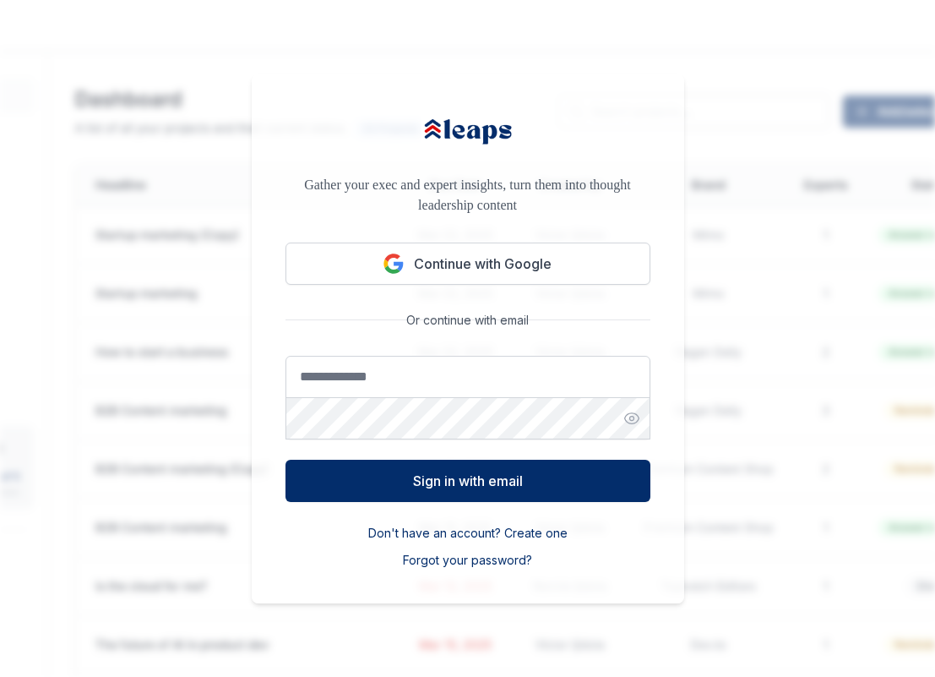  Describe the element at coordinates (468, 533) in the screenshot. I see `button: Don't have an account? Create one` at that location.